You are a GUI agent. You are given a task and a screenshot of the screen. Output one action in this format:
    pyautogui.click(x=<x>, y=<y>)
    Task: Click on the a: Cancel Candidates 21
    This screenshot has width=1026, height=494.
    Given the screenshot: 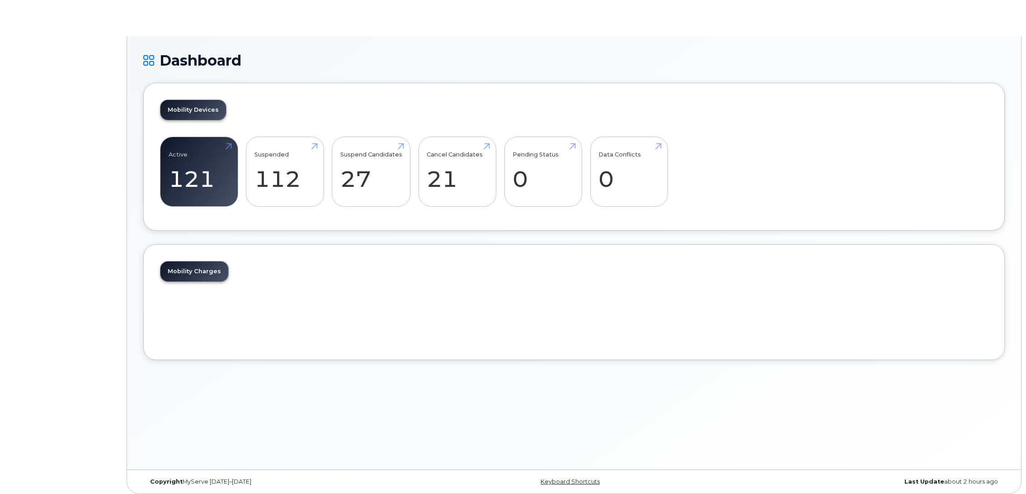 What is the action you would take?
    pyautogui.click(x=457, y=172)
    